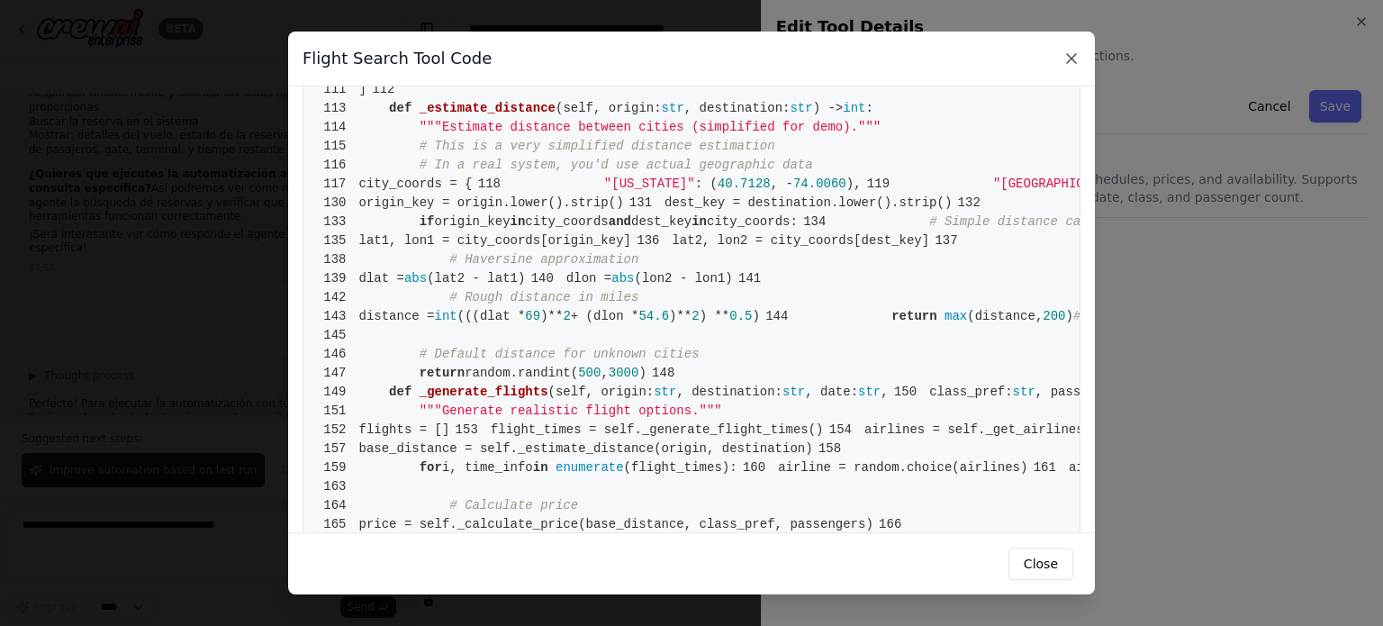 Image resolution: width=1383 pixels, height=626 pixels. I want to click on span: price = self._calculate_price(base_distance, class_pref, passengers), so click(595, 524).